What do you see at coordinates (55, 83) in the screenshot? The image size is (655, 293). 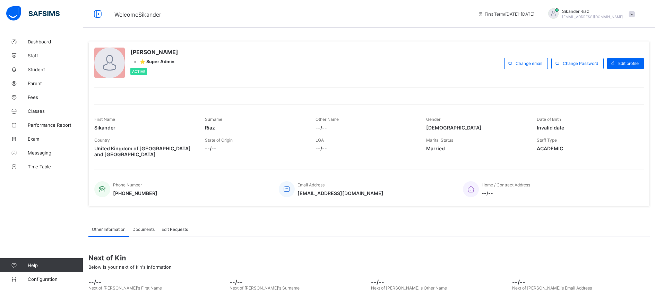 I see `span: Parent` at bounding box center [55, 83].